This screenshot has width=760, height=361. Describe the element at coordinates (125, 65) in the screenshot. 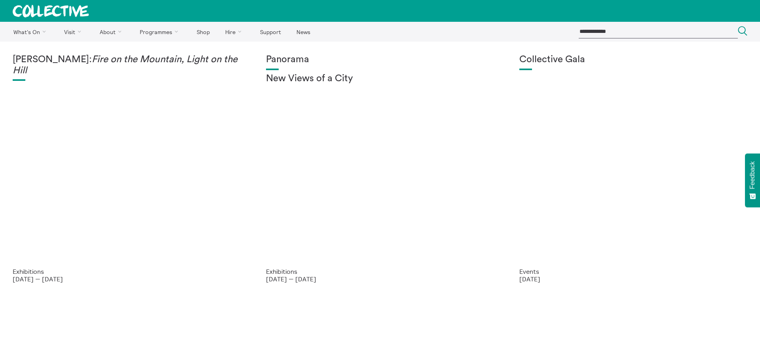

I see `em: Fire on the Mountain, Light on the Hill` at that location.